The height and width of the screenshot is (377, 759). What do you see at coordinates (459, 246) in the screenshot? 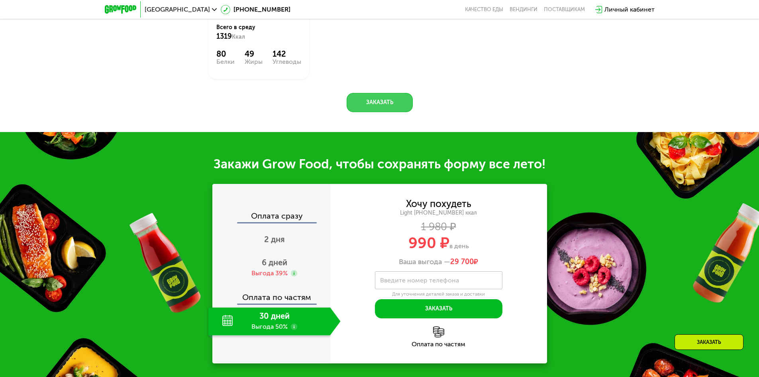
I see `span: в день` at bounding box center [459, 246].